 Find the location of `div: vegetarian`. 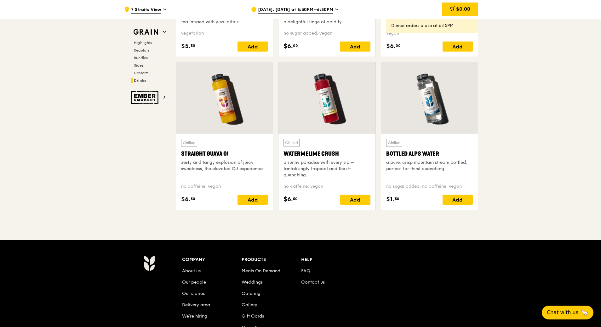

div: vegetarian is located at coordinates (224, 33).